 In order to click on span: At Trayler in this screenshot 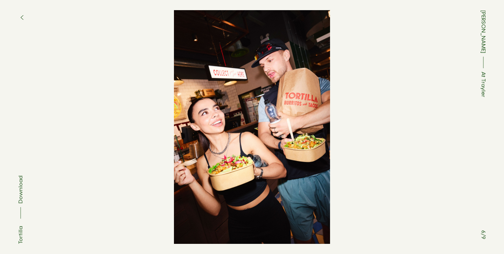, I will do `click(484, 84)`.